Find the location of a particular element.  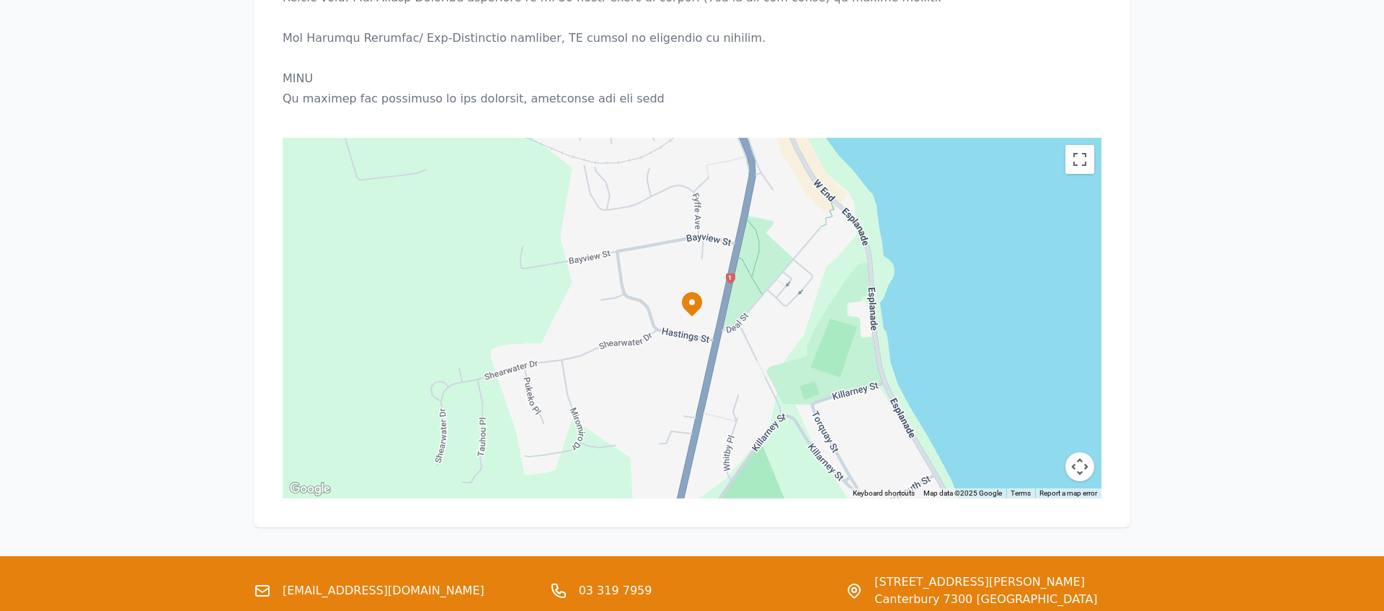

img: Google is located at coordinates (310, 489).